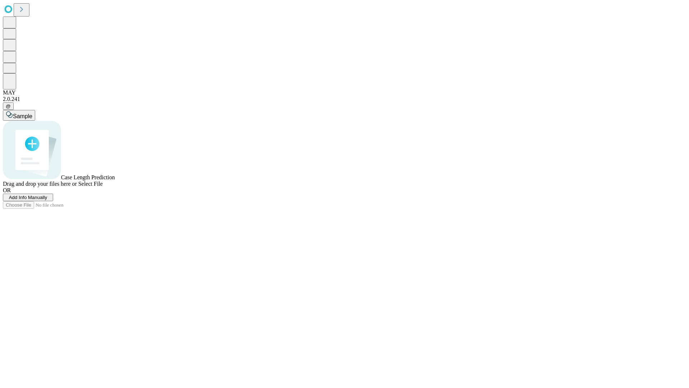  What do you see at coordinates (90, 183) in the screenshot?
I see `span: Select File` at bounding box center [90, 183].